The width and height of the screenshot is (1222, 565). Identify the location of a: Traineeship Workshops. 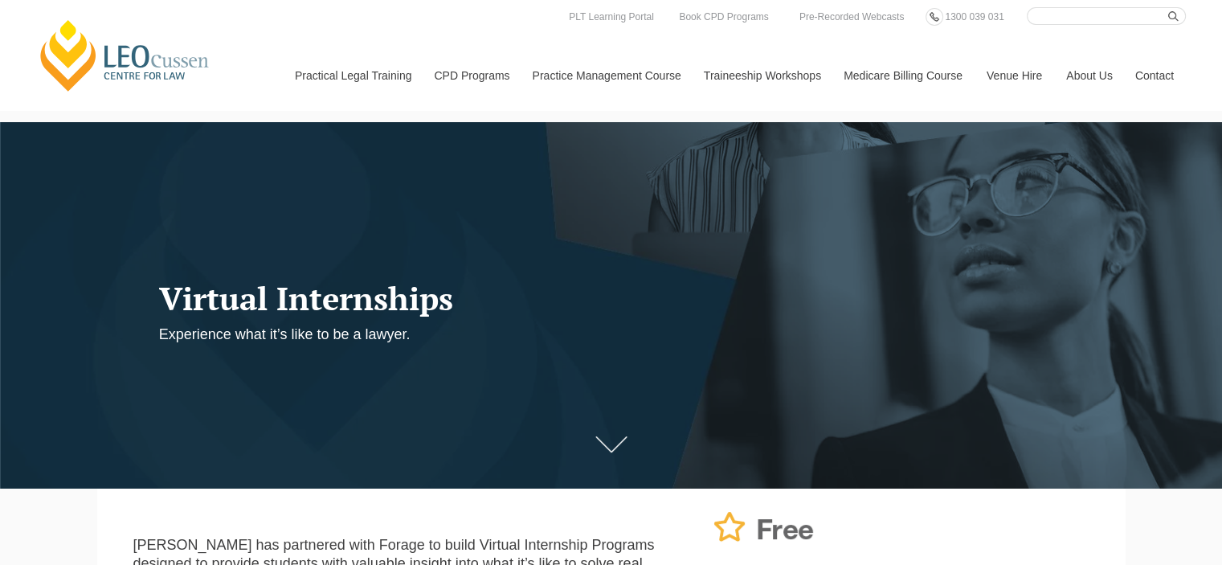
(762, 76).